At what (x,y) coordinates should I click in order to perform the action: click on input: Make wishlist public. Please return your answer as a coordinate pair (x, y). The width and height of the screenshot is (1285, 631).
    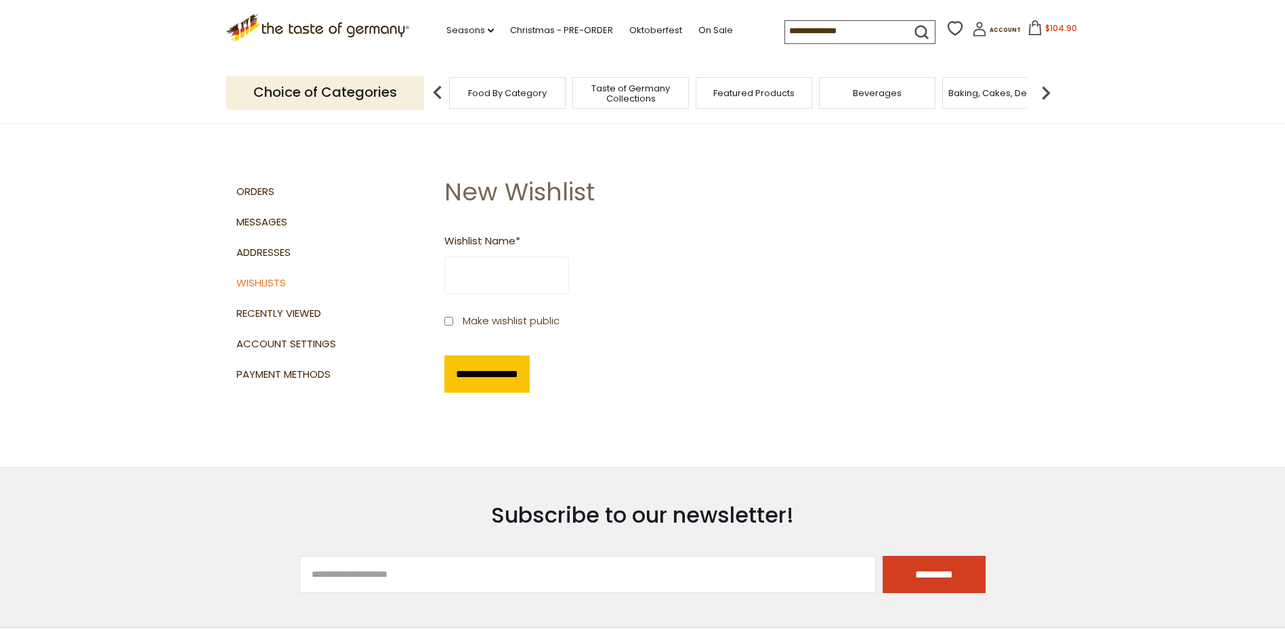
    Looking at the image, I should click on (448, 321).